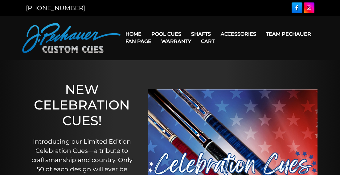  I want to click on a: Fan Page, so click(138, 41).